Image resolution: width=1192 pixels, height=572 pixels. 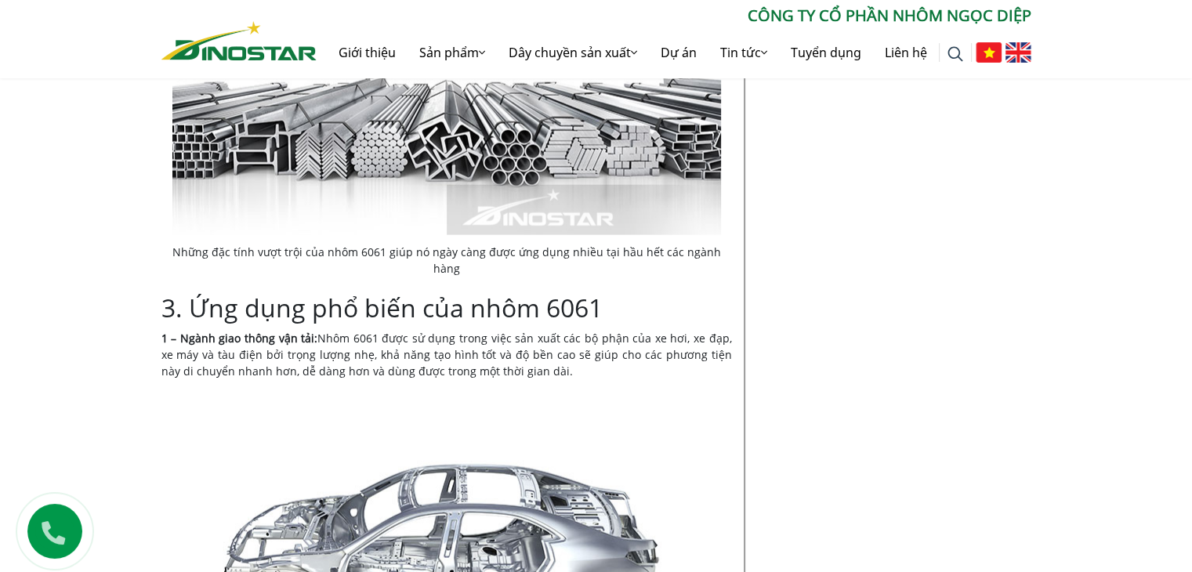 I want to click on img: English, so click(x=1018, y=52).